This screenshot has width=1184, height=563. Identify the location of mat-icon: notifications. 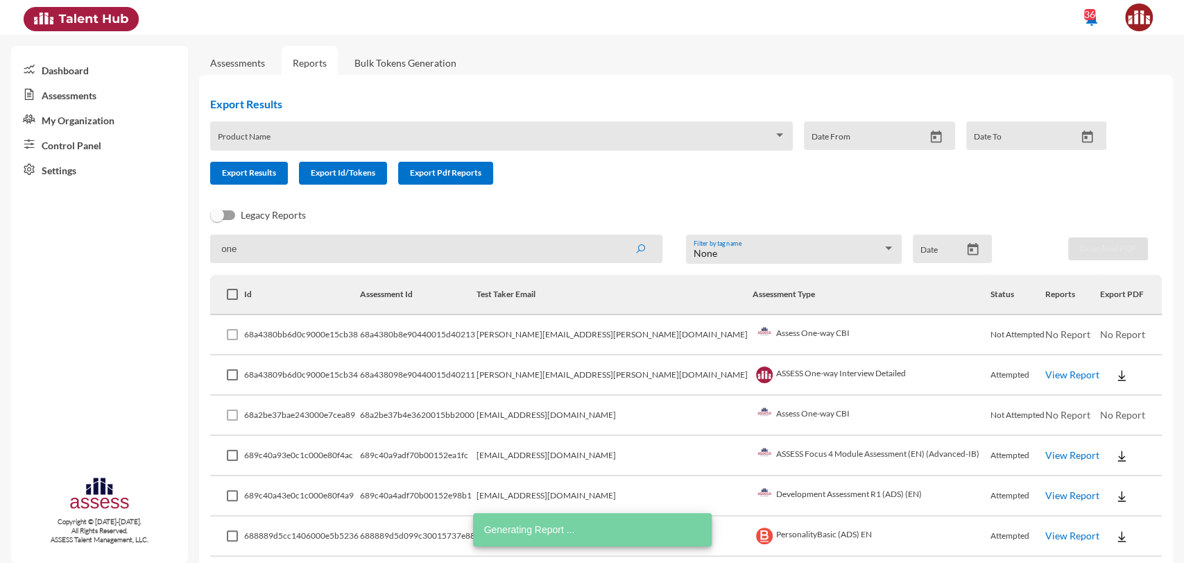
(1092, 19).